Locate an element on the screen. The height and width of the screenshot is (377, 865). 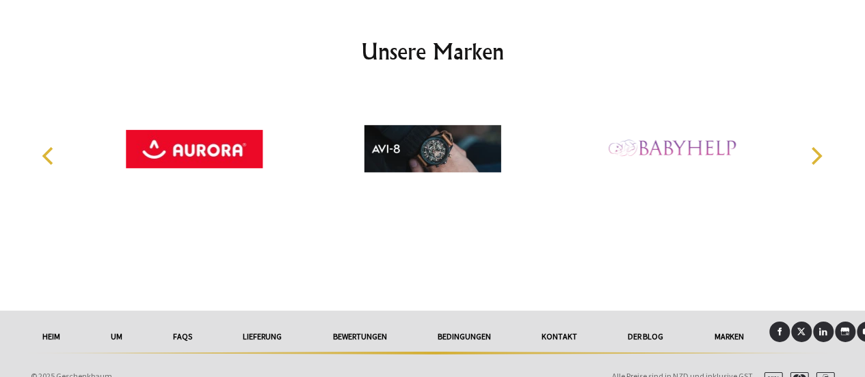
a: Bewertungen is located at coordinates (359, 336).